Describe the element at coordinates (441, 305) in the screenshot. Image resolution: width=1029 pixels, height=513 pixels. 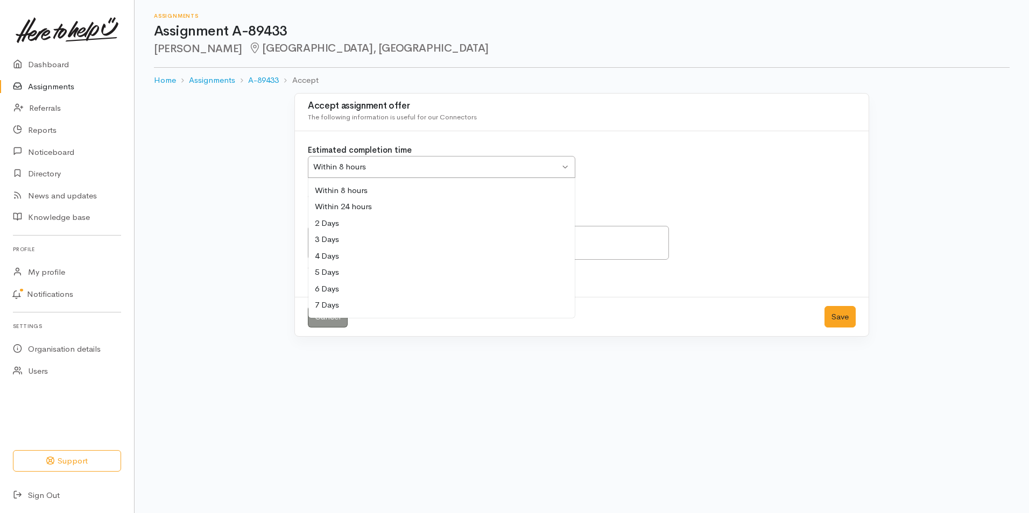
I see `div: 7 Days` at that location.